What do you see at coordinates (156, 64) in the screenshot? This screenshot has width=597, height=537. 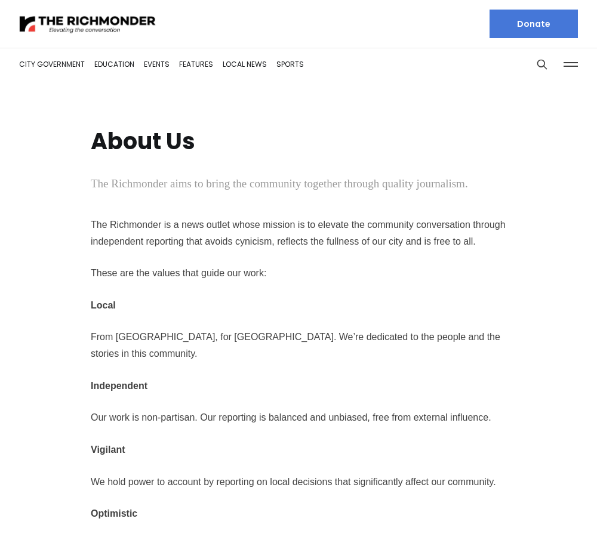 I see `a: Events` at bounding box center [156, 64].